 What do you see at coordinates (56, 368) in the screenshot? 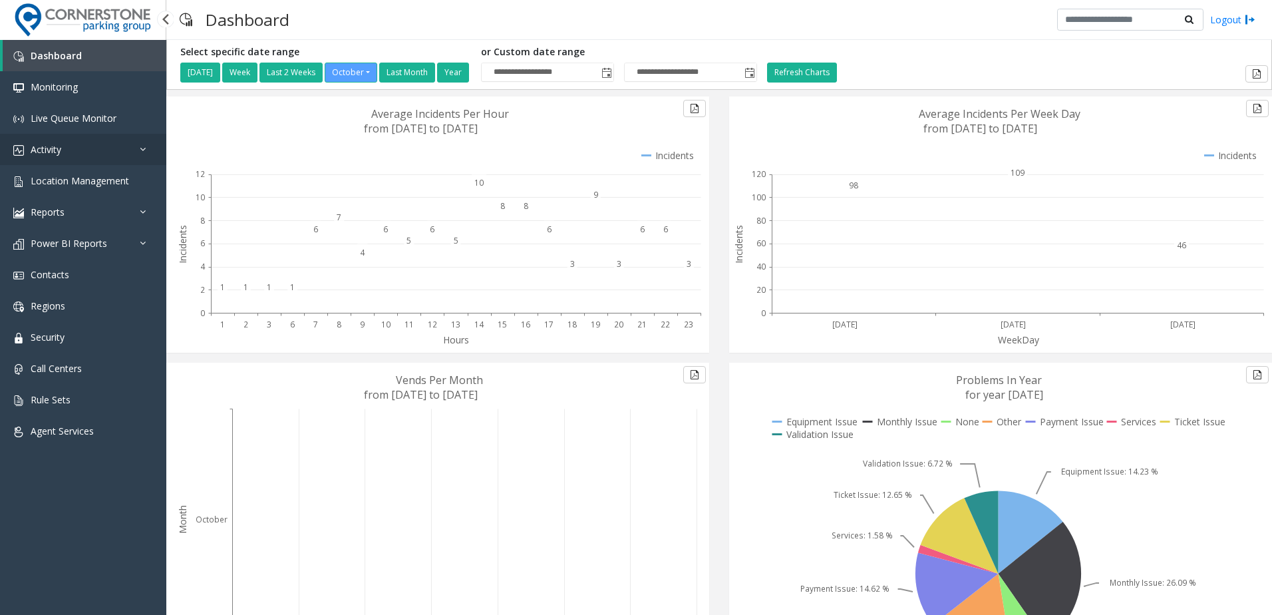
I see `span: Call Centers` at bounding box center [56, 368].